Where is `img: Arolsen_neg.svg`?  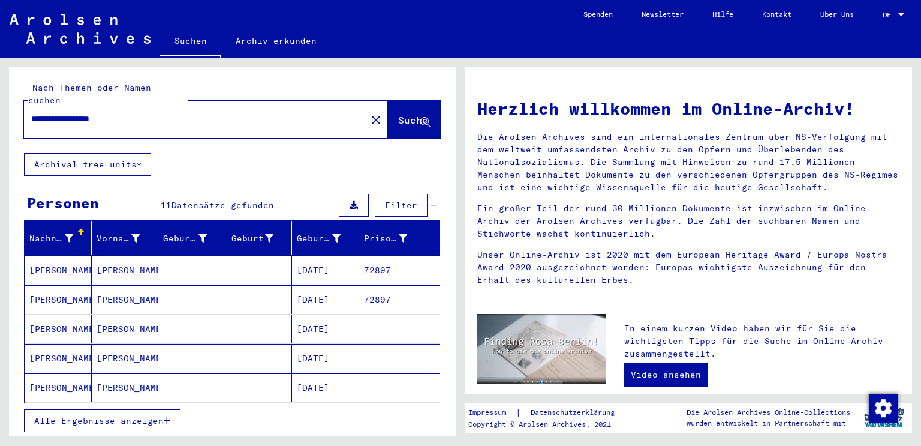
img: Arolsen_neg.svg is located at coordinates (80, 29).